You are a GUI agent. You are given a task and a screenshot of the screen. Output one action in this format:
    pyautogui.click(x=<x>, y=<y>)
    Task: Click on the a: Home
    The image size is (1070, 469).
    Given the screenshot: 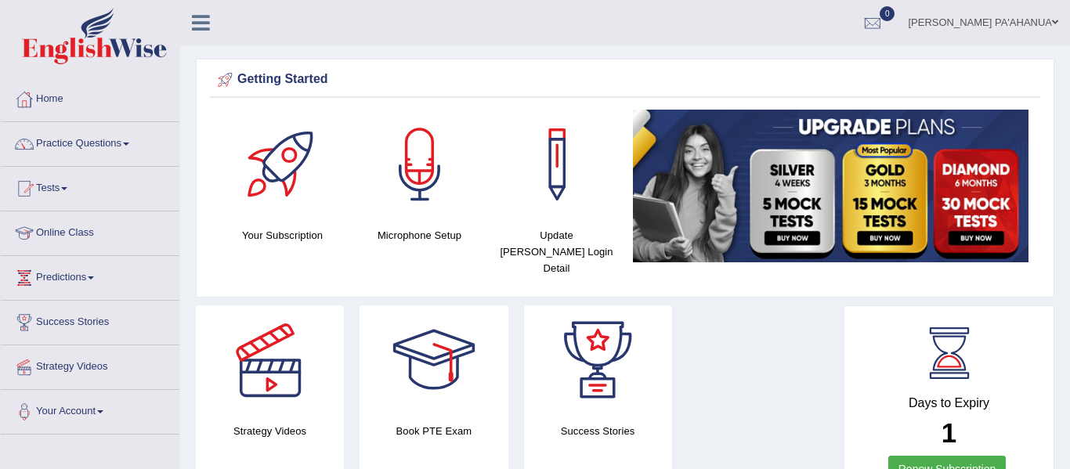 What is the action you would take?
    pyautogui.click(x=90, y=97)
    